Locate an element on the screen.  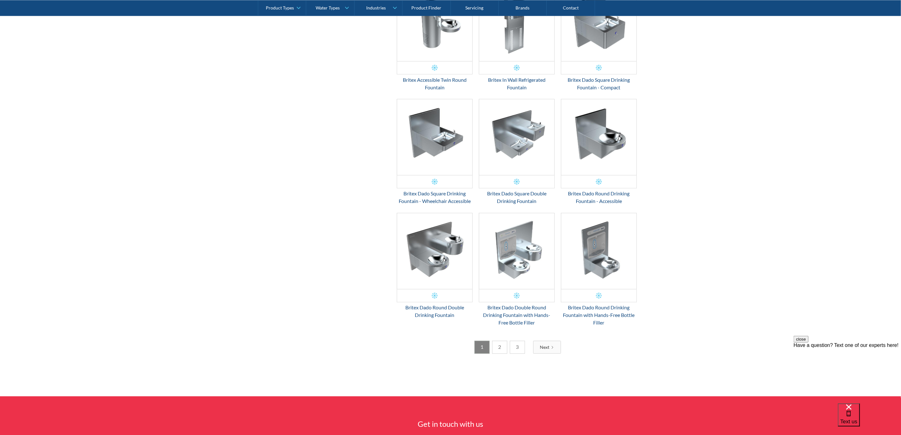
a: Britex Dado Round Drinking Fountain - AccessibleBritex Dado Round Drinking Fountain - Accessible is located at coordinates (599, 152).